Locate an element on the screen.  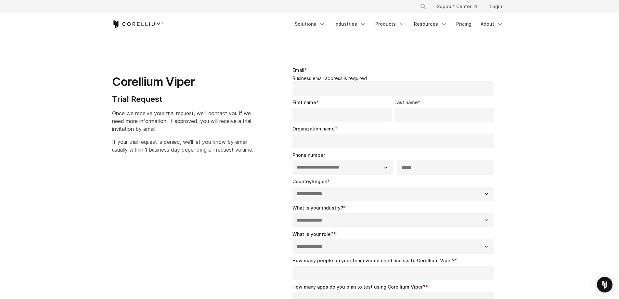
a: Resources is located at coordinates (431, 24).